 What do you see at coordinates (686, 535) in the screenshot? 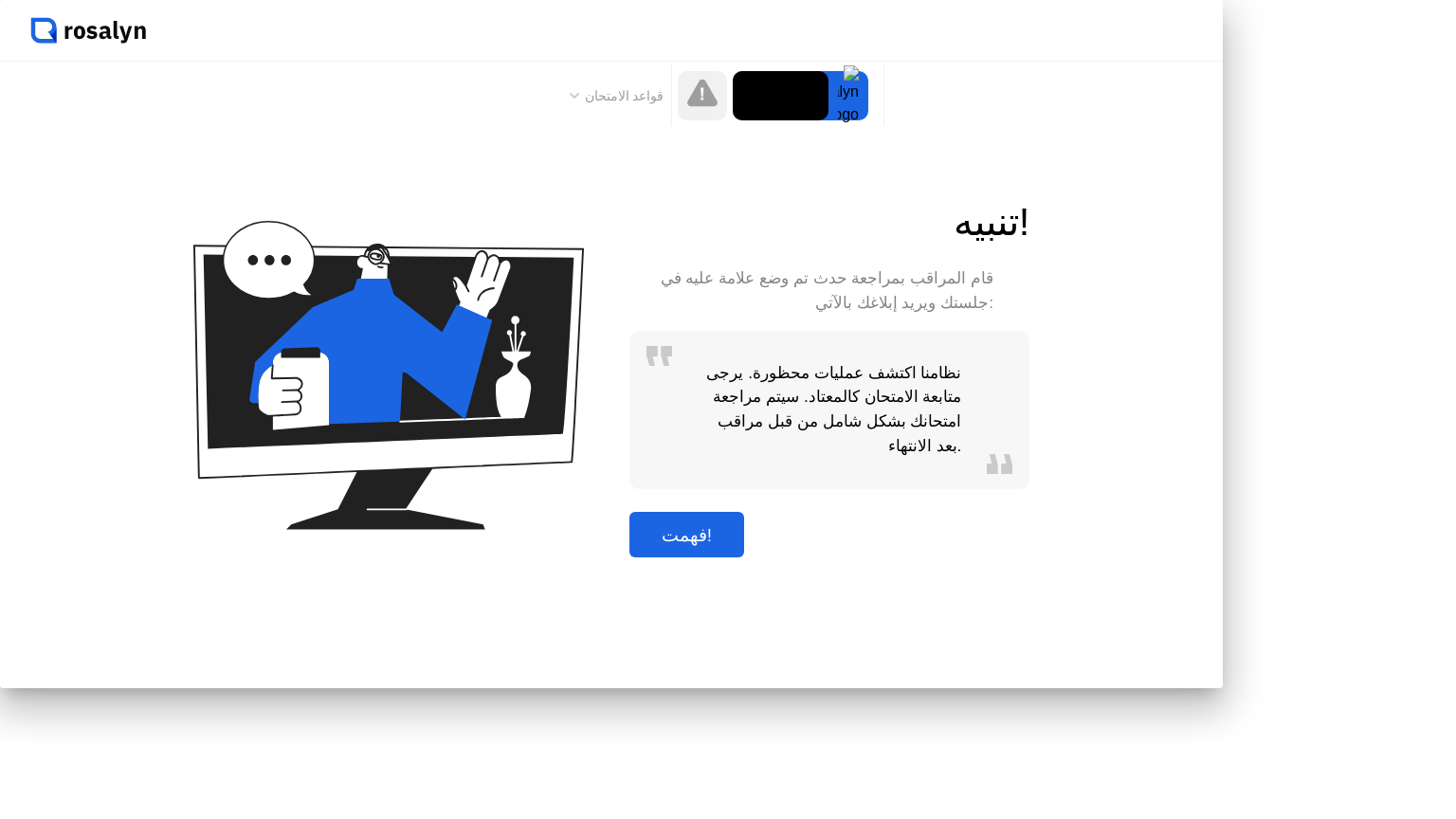
I see `button: فهمت!` at bounding box center [686, 535].